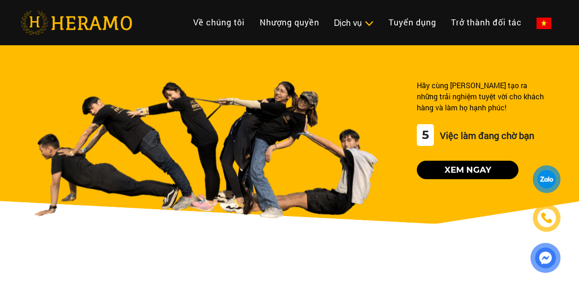 The image size is (579, 284). What do you see at coordinates (486, 22) in the screenshot?
I see `a: Trở thành đối tác` at bounding box center [486, 22].